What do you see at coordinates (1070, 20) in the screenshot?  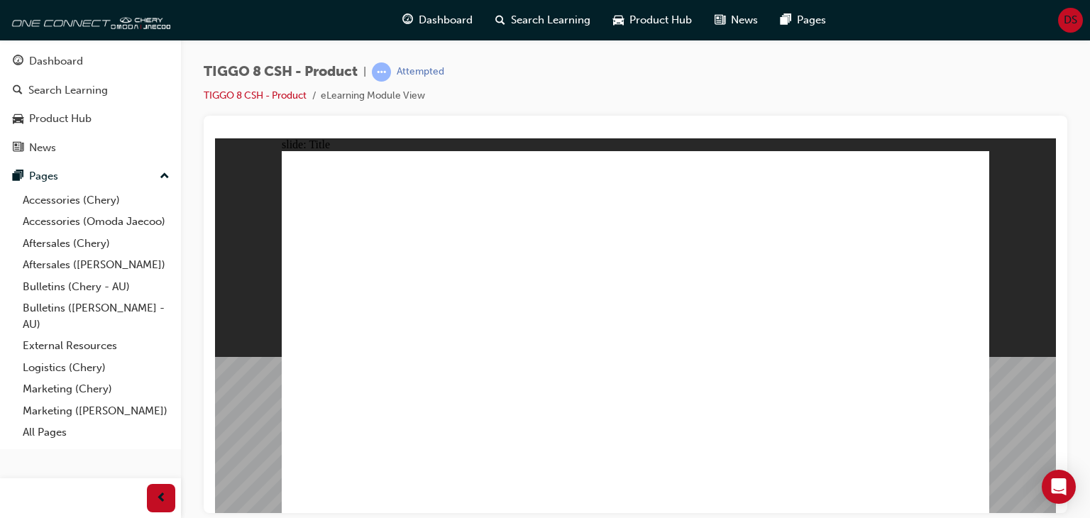 I see `button: DS` at bounding box center [1070, 20].